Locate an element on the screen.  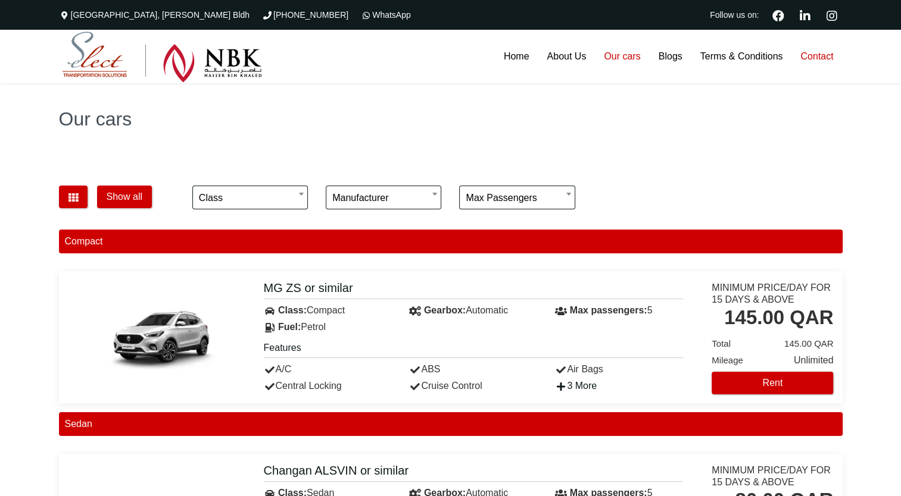
a: About Us is located at coordinates (566, 57).